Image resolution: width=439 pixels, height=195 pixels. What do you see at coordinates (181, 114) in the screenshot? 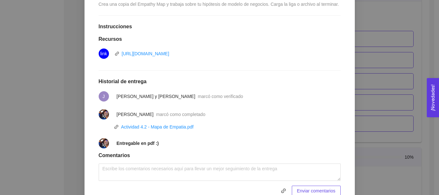
I see `span: marcó como completado` at bounding box center [181, 114].